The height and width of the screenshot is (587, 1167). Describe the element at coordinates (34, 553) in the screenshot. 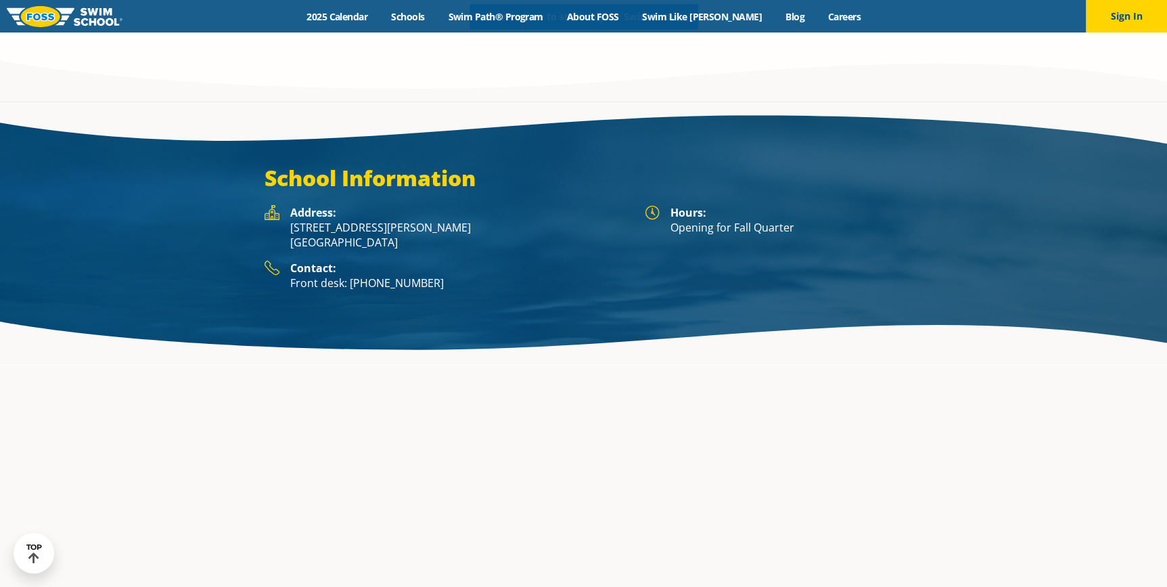

I see `div: TOP` at that location.